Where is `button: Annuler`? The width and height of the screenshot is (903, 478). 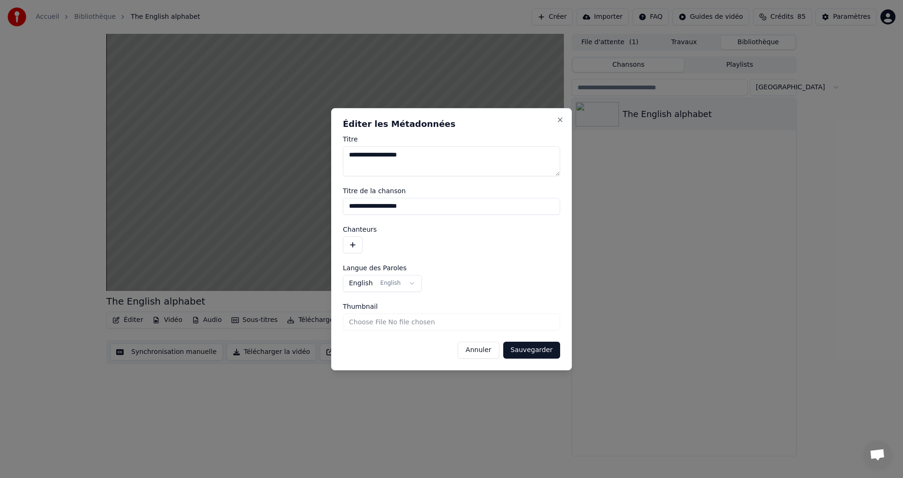
button: Annuler is located at coordinates (478, 350).